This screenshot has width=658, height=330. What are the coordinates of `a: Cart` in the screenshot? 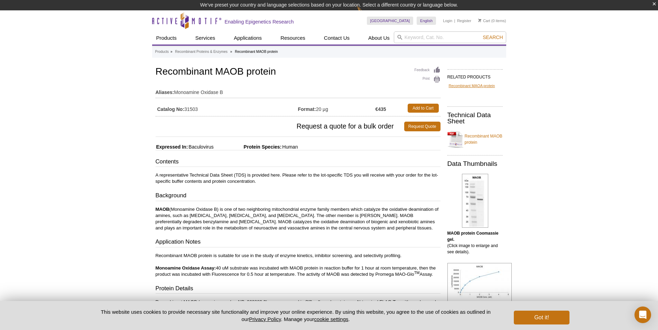 It's located at (484, 21).